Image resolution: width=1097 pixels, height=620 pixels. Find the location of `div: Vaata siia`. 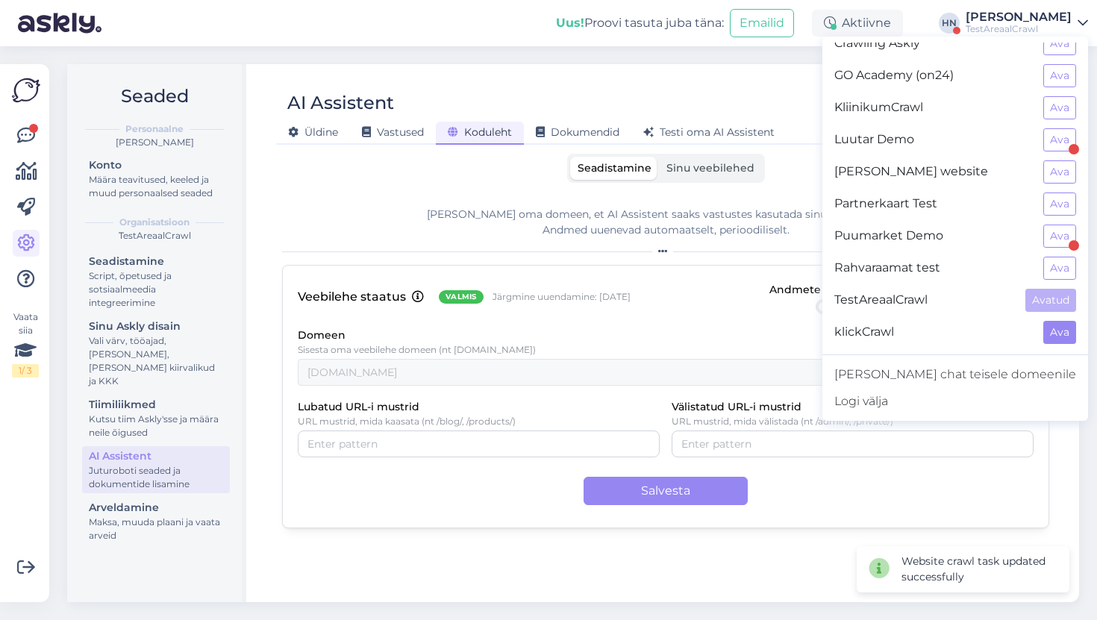

div: Vaata siia is located at coordinates (25, 344).